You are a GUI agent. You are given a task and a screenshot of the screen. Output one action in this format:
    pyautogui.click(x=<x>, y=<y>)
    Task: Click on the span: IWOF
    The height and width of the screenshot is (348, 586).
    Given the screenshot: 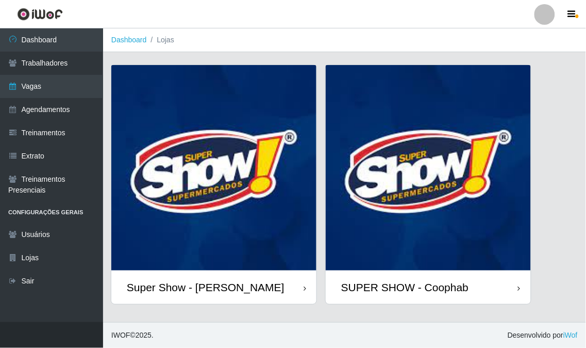 What is the action you would take?
    pyautogui.click(x=121, y=335)
    